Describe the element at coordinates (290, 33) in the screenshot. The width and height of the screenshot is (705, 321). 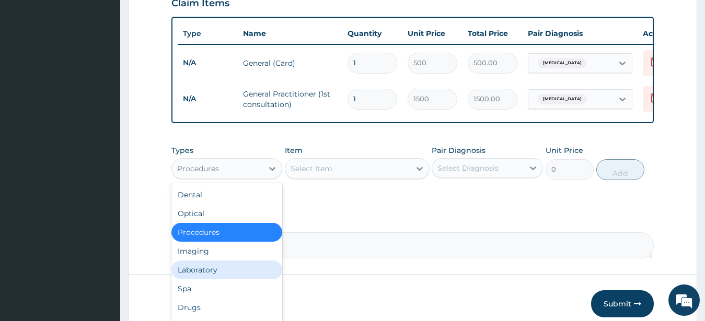
I see `th: Name` at that location.